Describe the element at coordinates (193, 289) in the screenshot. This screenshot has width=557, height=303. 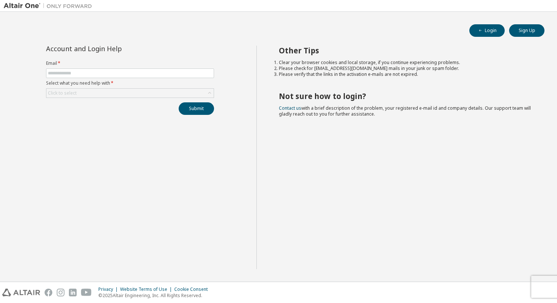
I see `div: Cookie Consent` at that location.